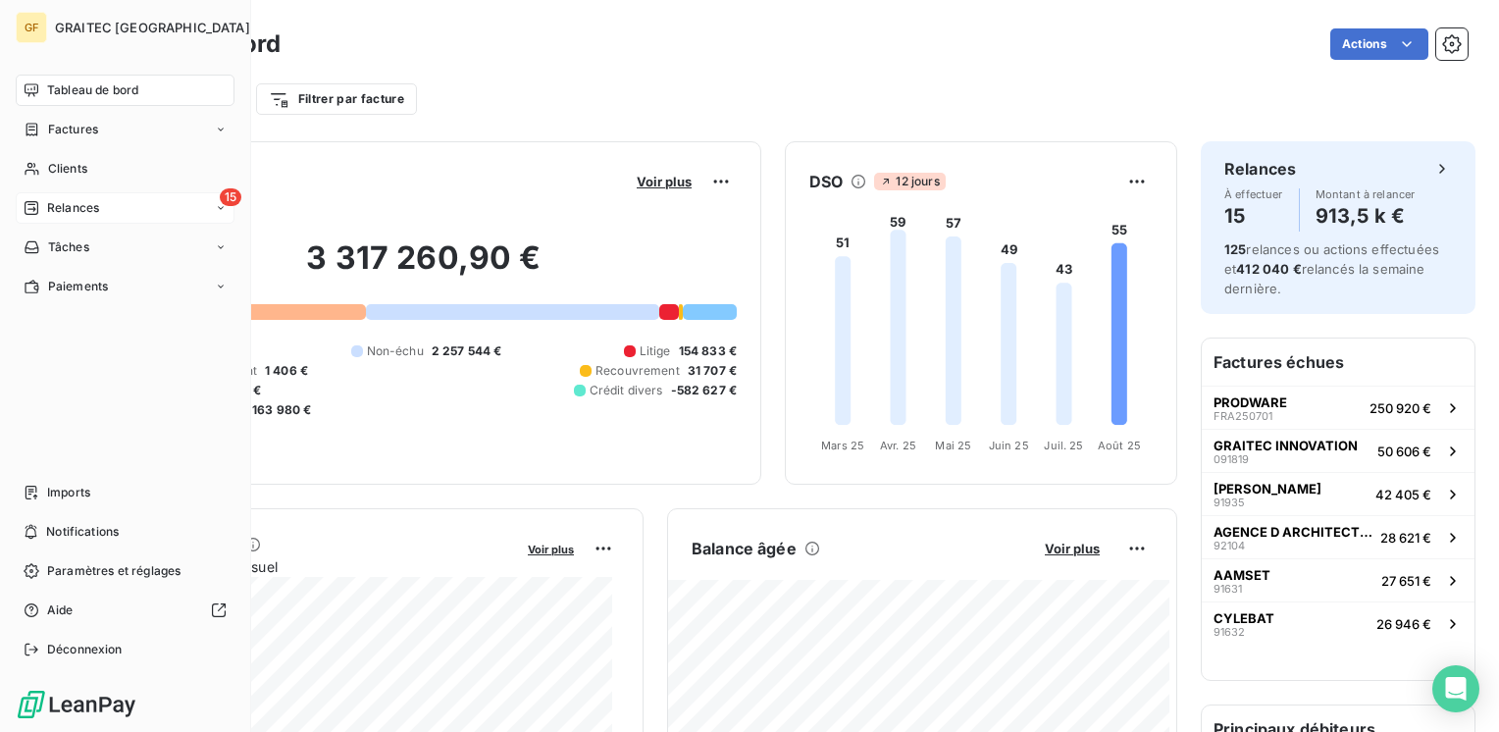  Describe the element at coordinates (655, 351) in the screenshot. I see `span: Litige` at that location.